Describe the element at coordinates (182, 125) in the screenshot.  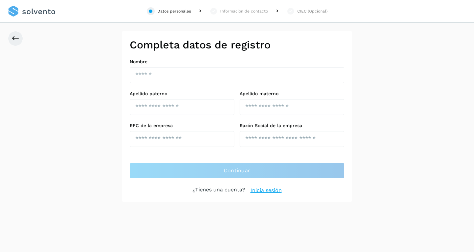
I see `label: RFC de la empresa` at that location.